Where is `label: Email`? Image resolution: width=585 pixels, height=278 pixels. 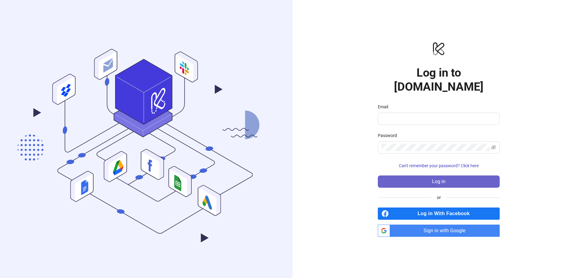
label: Email is located at coordinates (385, 107).